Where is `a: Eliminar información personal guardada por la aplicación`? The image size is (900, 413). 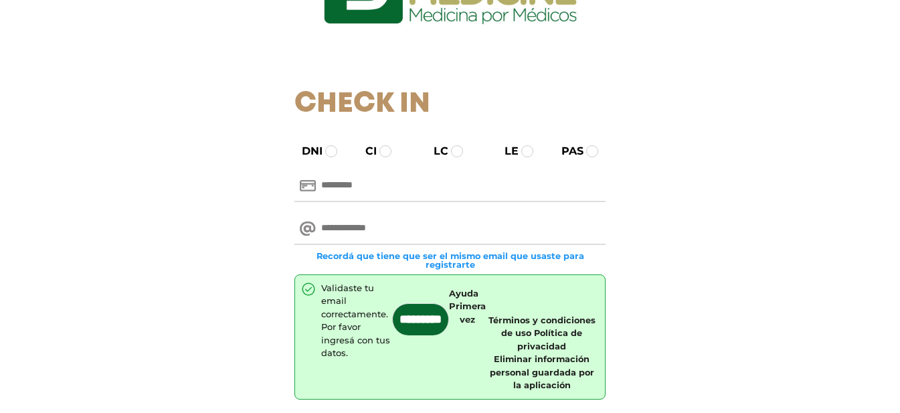 a: Eliminar información personal guardada por la aplicación is located at coordinates (542, 372).